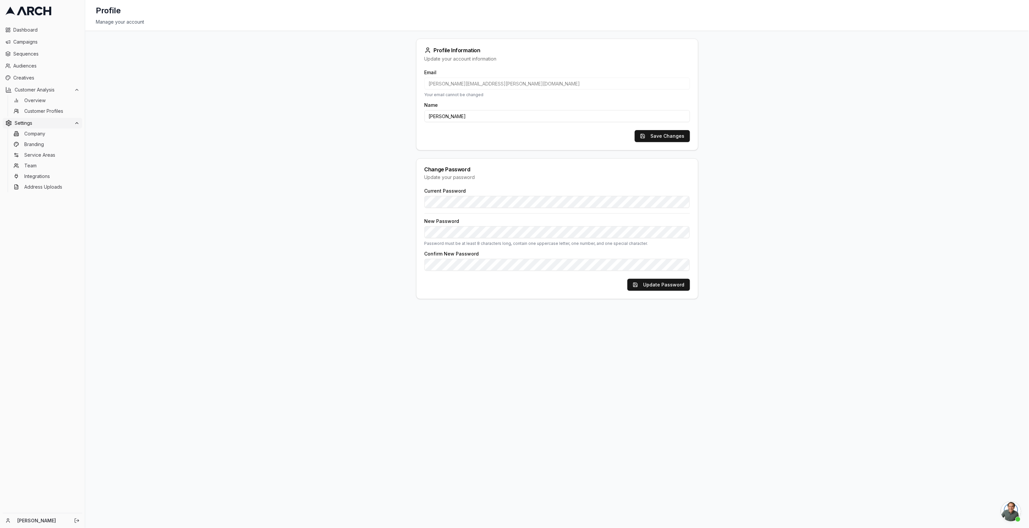  What do you see at coordinates (557, 73) in the screenshot?
I see `label: Email` at bounding box center [557, 73].